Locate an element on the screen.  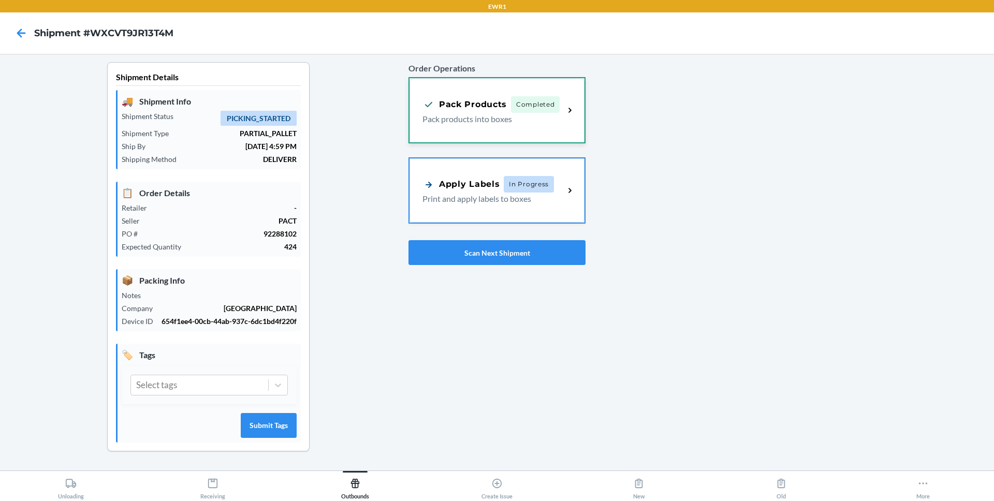
div: Pack Products is located at coordinates (464, 104).